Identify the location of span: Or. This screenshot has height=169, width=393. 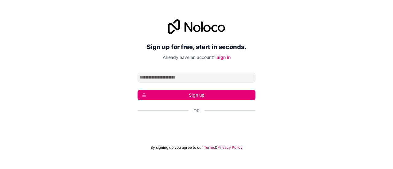
(197, 111).